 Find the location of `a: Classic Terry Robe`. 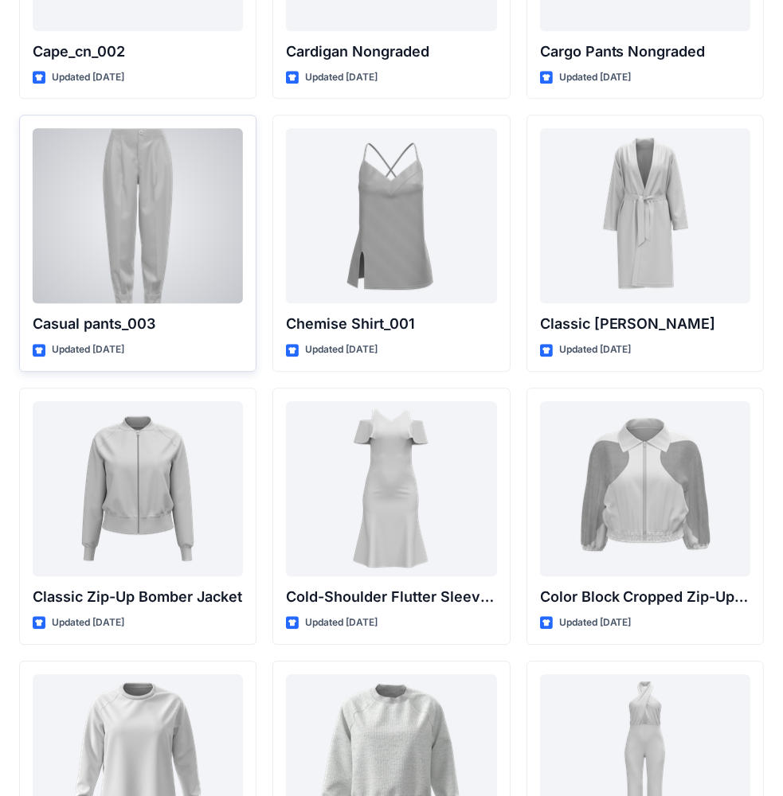

a: Classic Terry Robe is located at coordinates (645, 216).